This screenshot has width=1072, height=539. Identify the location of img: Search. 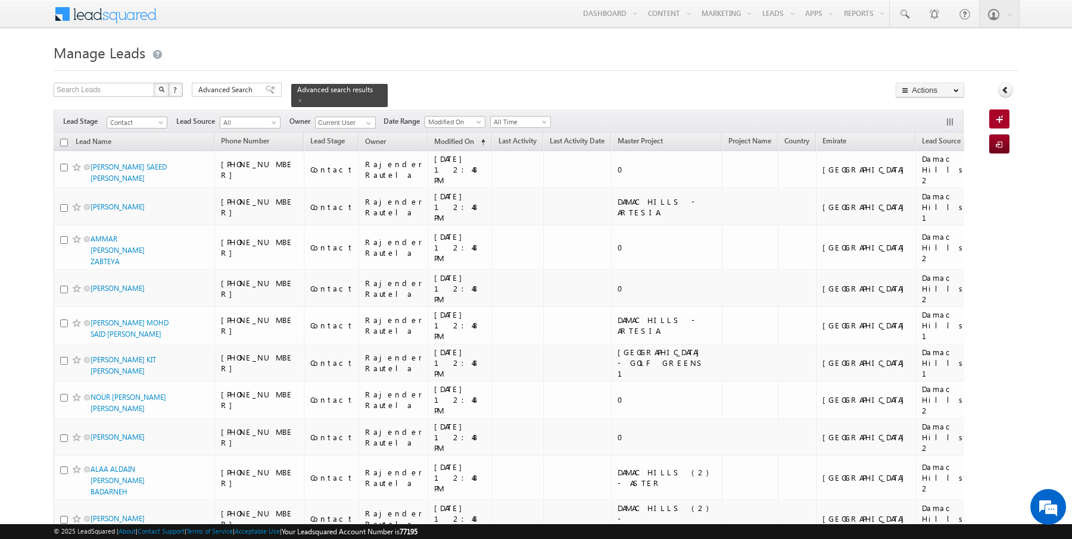
(161, 89).